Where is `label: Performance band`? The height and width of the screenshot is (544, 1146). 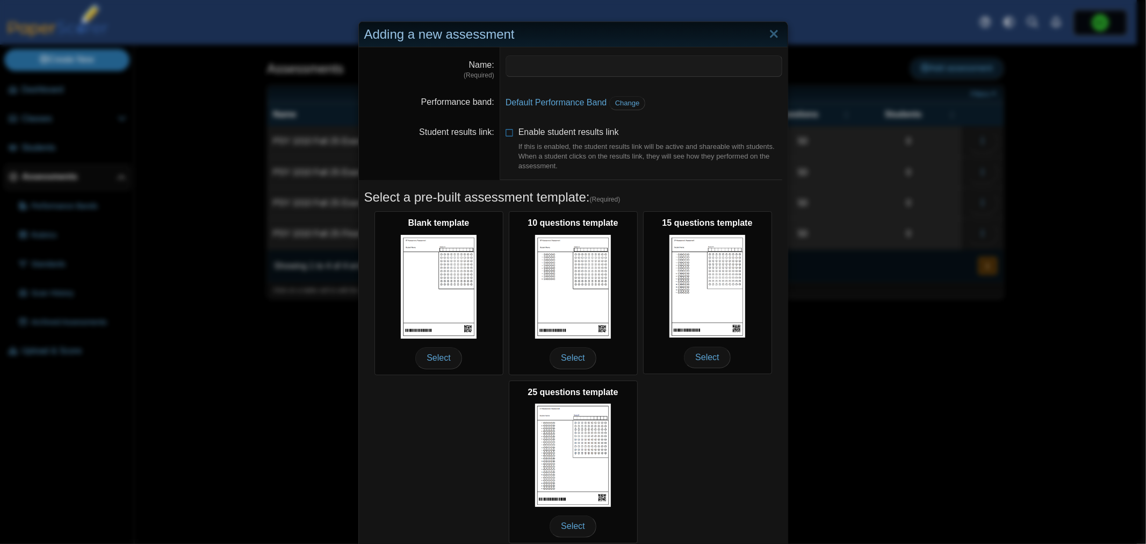 label: Performance band is located at coordinates (458, 102).